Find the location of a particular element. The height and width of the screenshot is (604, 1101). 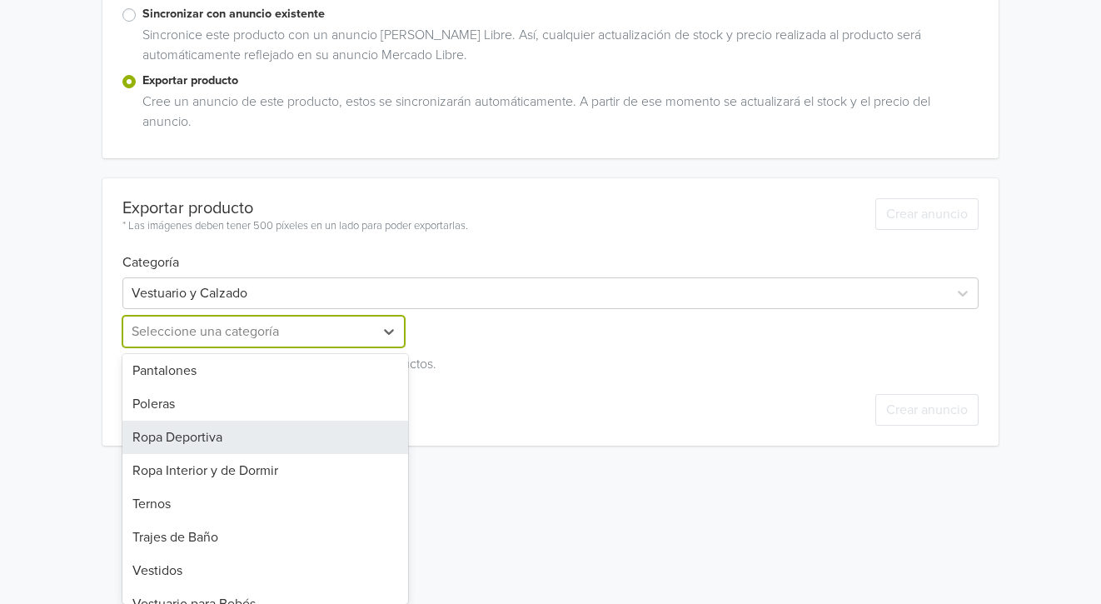

div: Esta categoría no admite tantas opciones de productos. is located at coordinates (550, 361).